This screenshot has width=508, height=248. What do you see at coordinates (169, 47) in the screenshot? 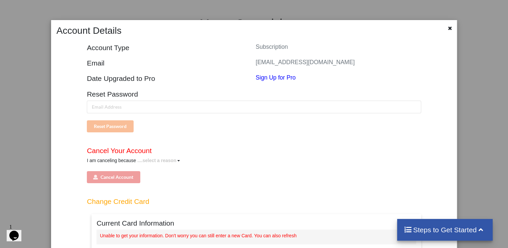
I see `h4: Account Type` at bounding box center [169, 47].